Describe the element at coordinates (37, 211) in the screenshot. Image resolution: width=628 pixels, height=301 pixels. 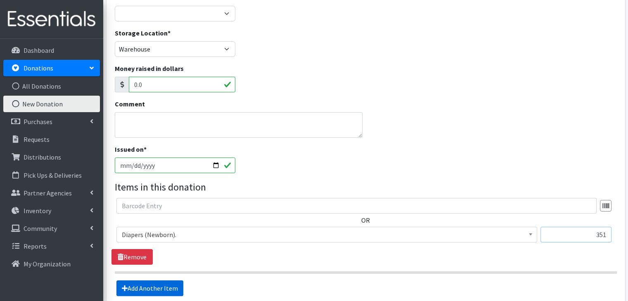
I see `p: Inventory` at that location.